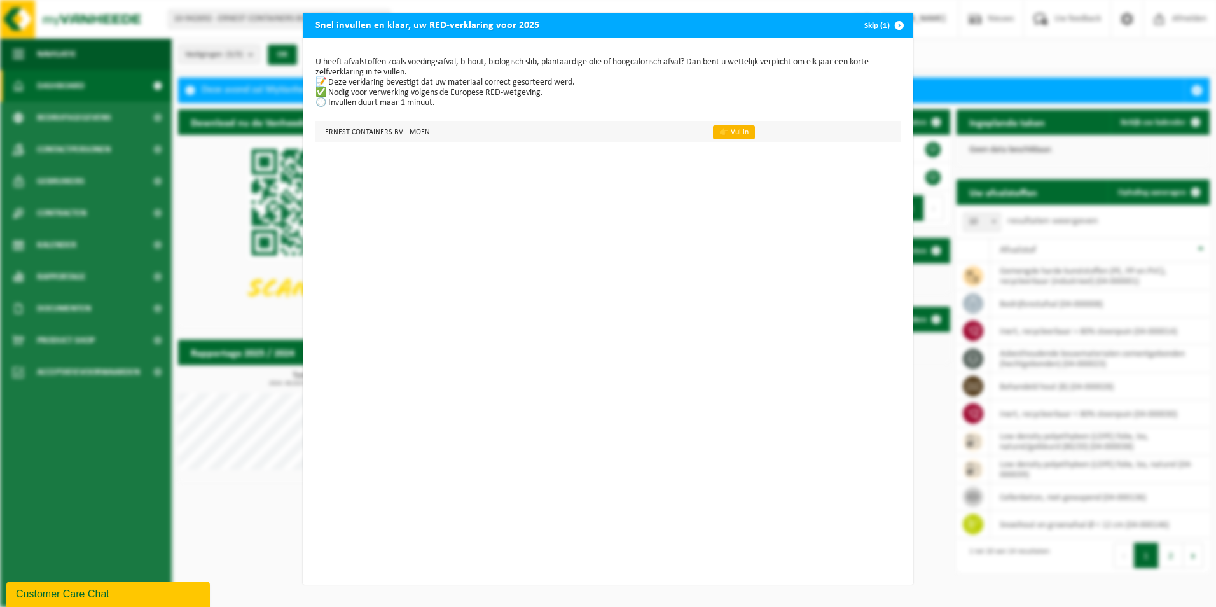 Image resolution: width=1216 pixels, height=607 pixels. Describe the element at coordinates (883, 25) in the screenshot. I see `button: Skip (1)` at that location.